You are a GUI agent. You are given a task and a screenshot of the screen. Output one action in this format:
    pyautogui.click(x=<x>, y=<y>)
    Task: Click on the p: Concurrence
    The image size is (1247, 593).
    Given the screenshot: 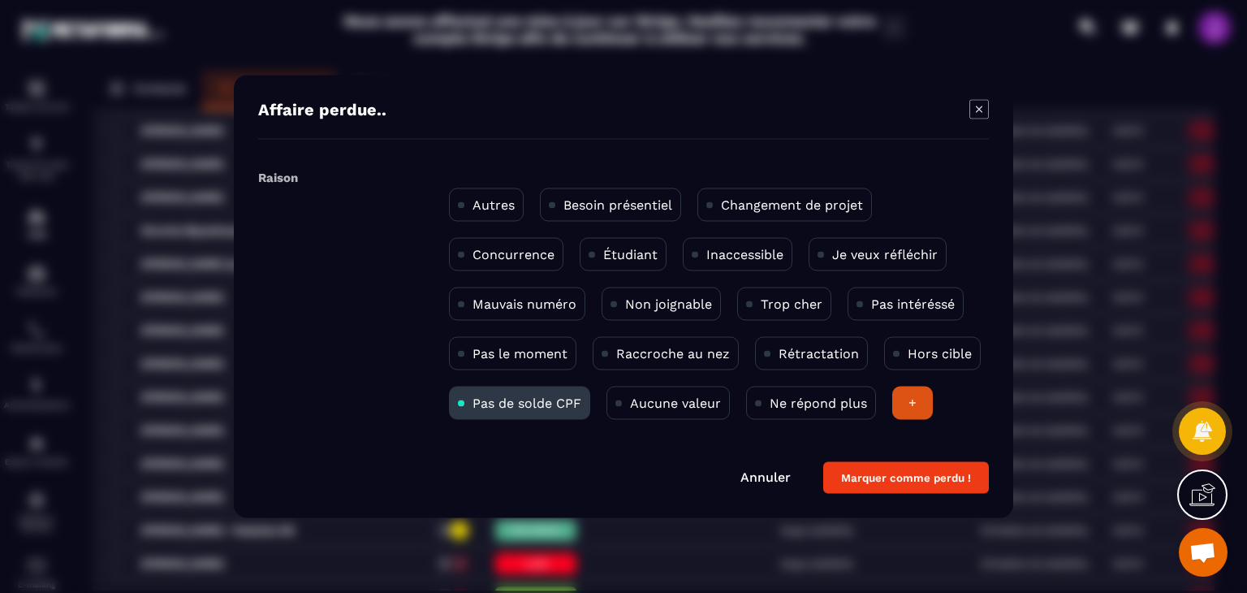 What is the action you would take?
    pyautogui.click(x=513, y=254)
    